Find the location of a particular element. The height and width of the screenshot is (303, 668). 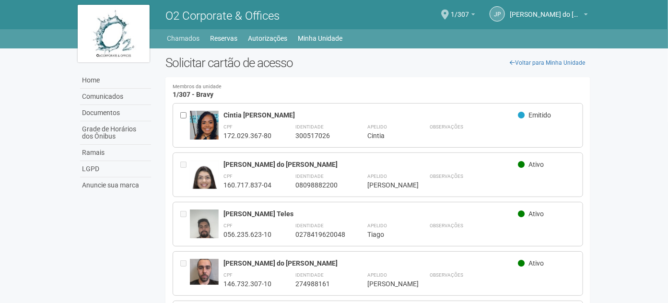

a: Voltar para Minha Unidade is located at coordinates (547, 63).